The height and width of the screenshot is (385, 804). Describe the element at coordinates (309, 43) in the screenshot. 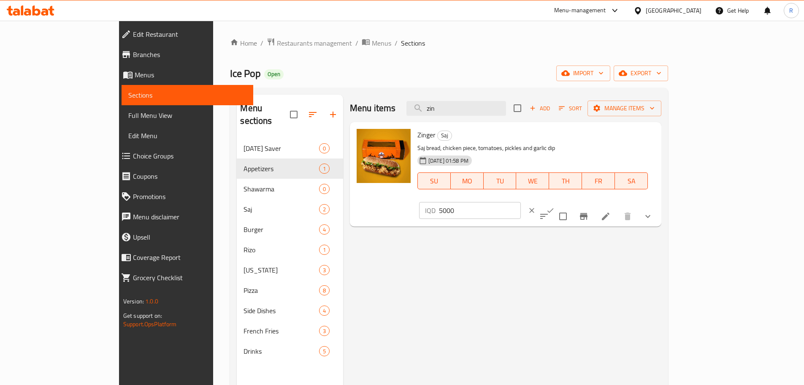

I see `a: Restaurants management` at that location.